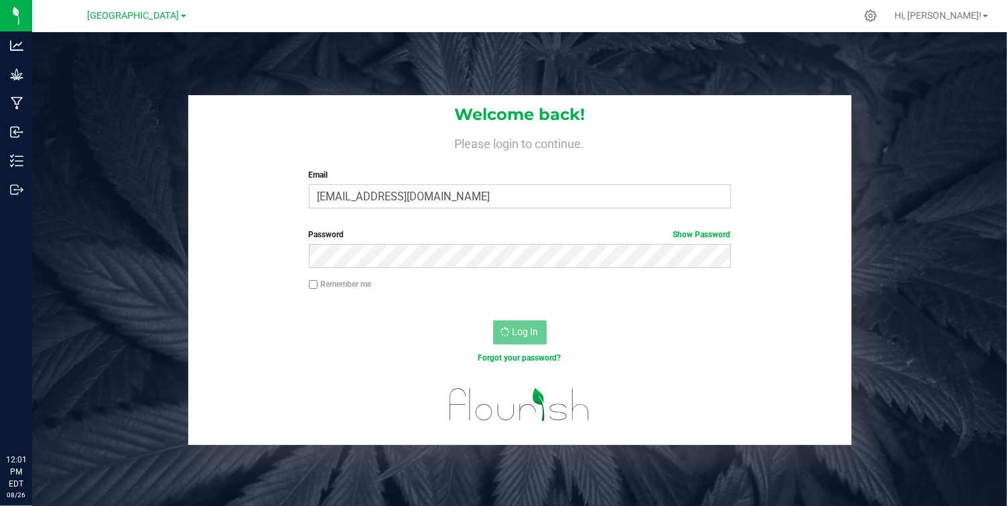 The image size is (1007, 506). Describe the element at coordinates (17, 161) in the screenshot. I see `inline-svg: Inventory` at that location.